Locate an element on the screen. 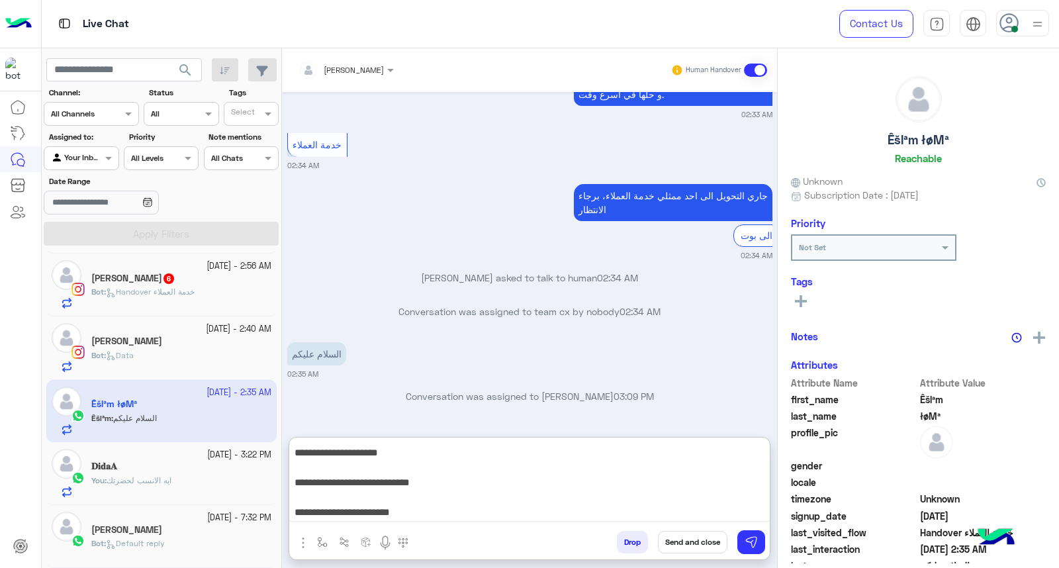  small: 02:33 AM is located at coordinates (756, 114).